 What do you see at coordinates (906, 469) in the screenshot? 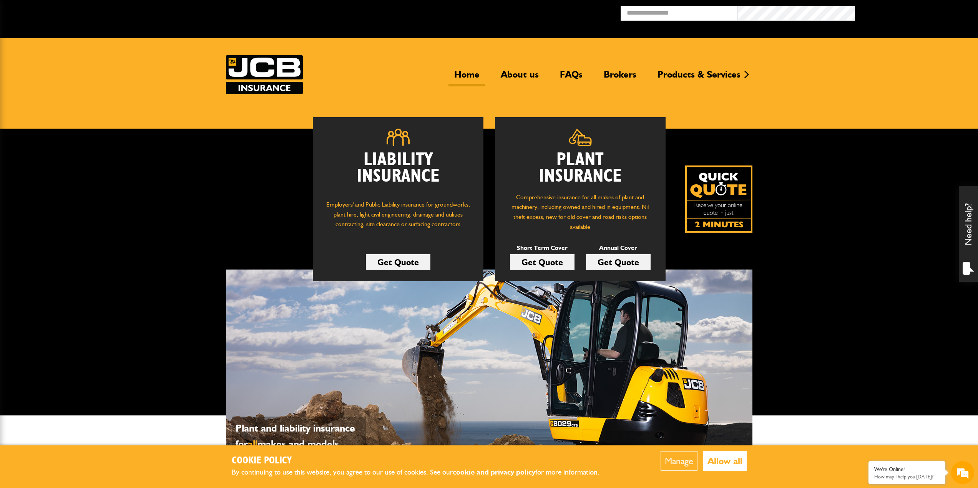
I see `div: We're Online!` at bounding box center [906, 469].